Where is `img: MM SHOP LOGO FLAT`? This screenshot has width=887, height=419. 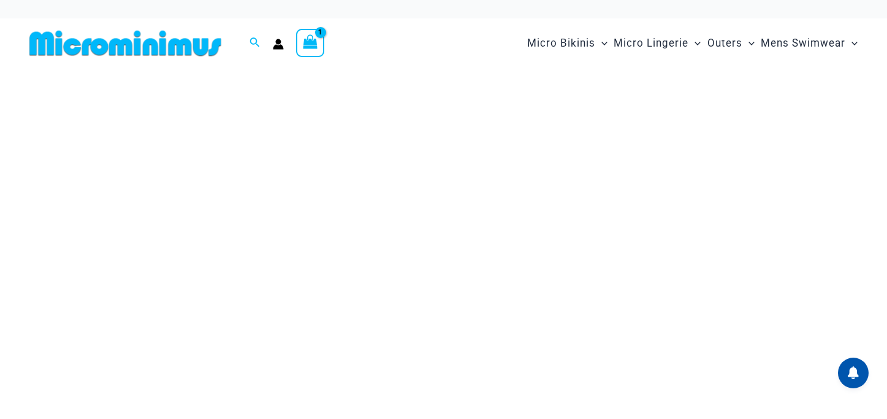
img: MM SHOP LOGO FLAT is located at coordinates (125, 43).